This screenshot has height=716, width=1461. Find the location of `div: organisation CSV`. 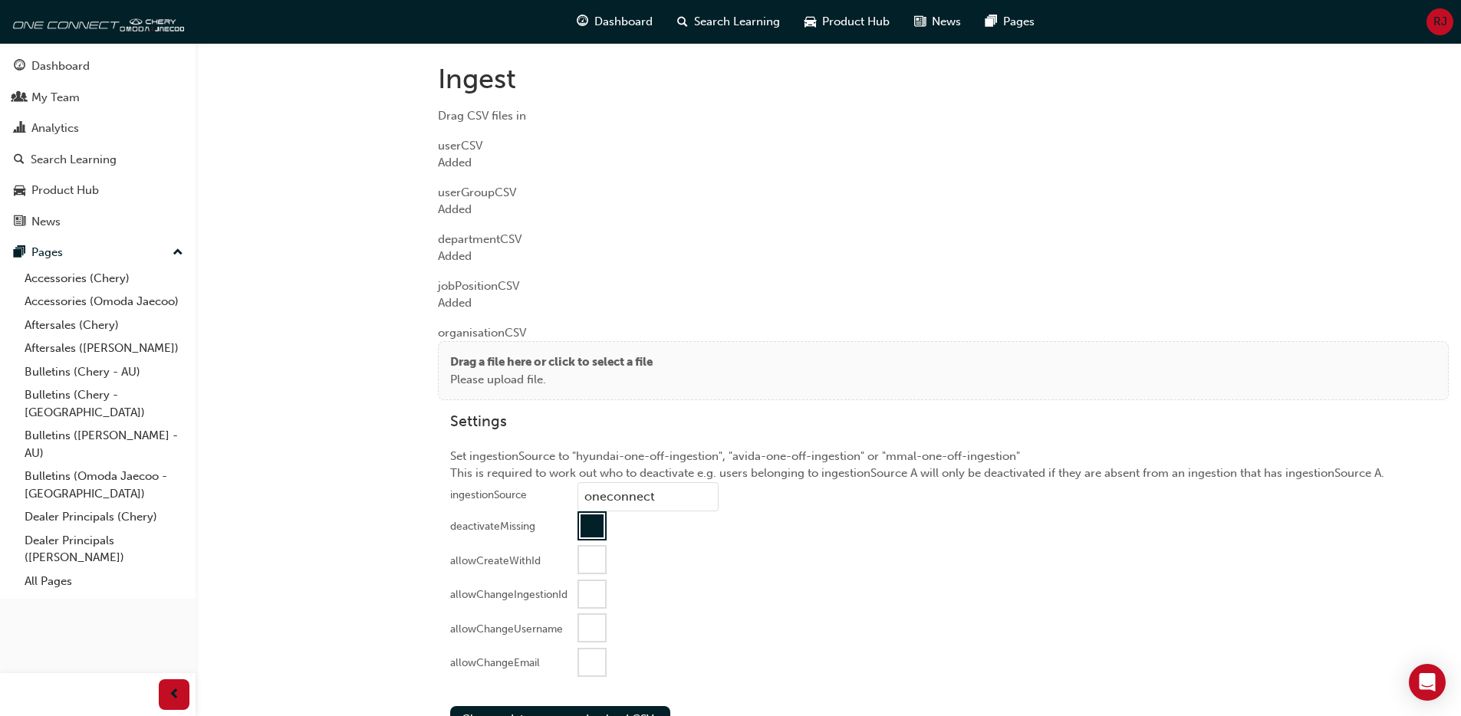

div: organisation CSV is located at coordinates (944, 357).